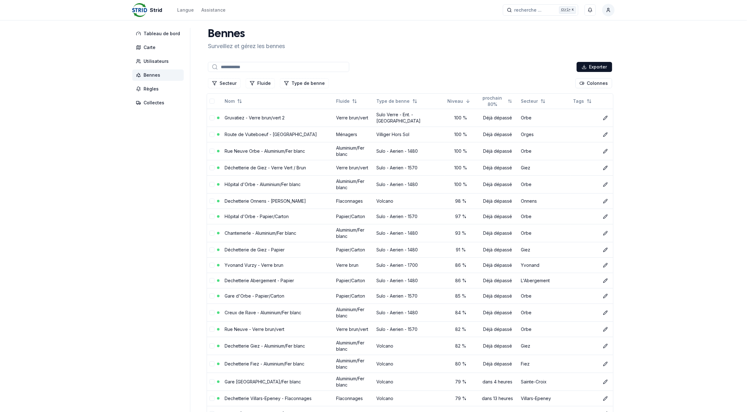  I want to click on td: Sulo - Aerien - 1700, so click(410, 265).